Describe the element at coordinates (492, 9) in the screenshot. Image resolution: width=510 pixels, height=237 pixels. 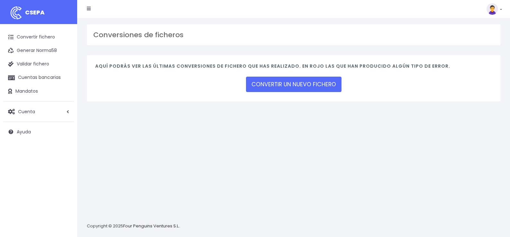
I see `img: profile` at that location.